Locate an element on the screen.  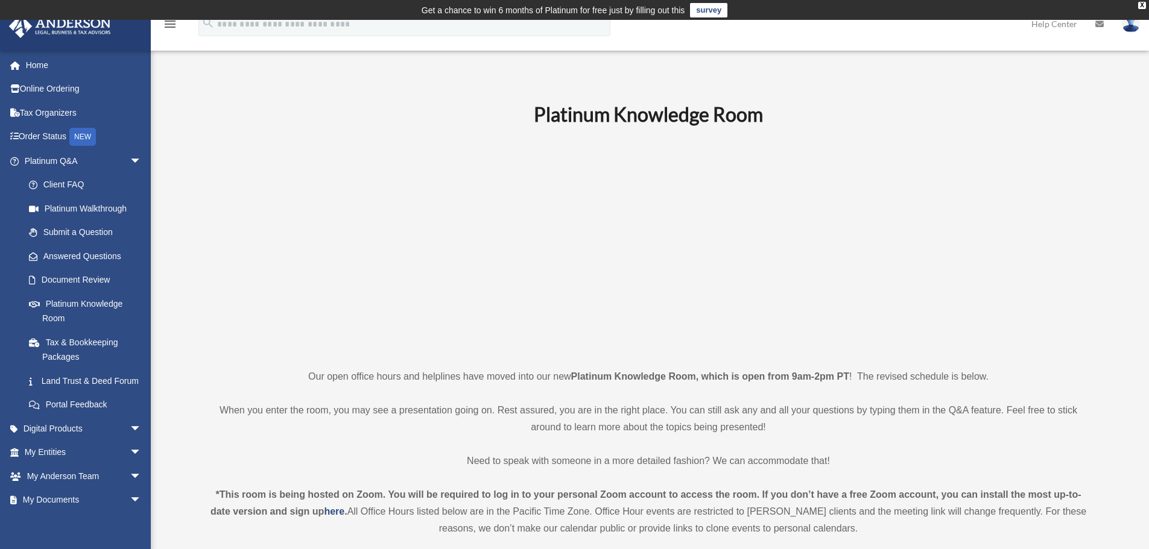
a: Client FAQ is located at coordinates (88, 185).